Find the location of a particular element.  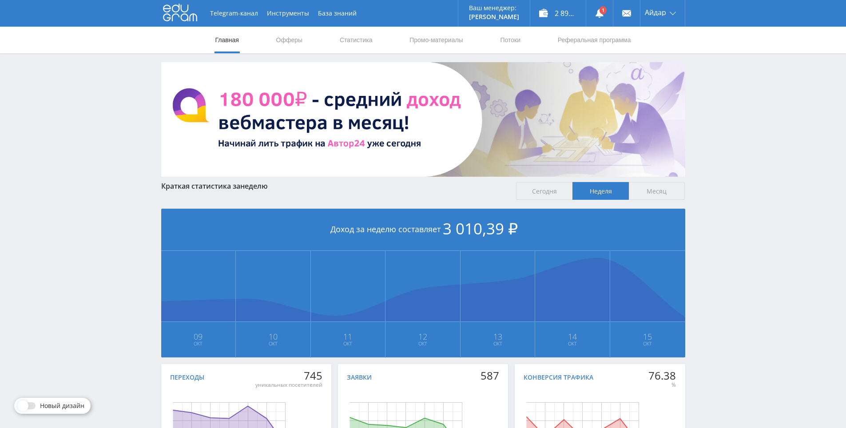

div: Краткая статистика за is located at coordinates (334, 186).